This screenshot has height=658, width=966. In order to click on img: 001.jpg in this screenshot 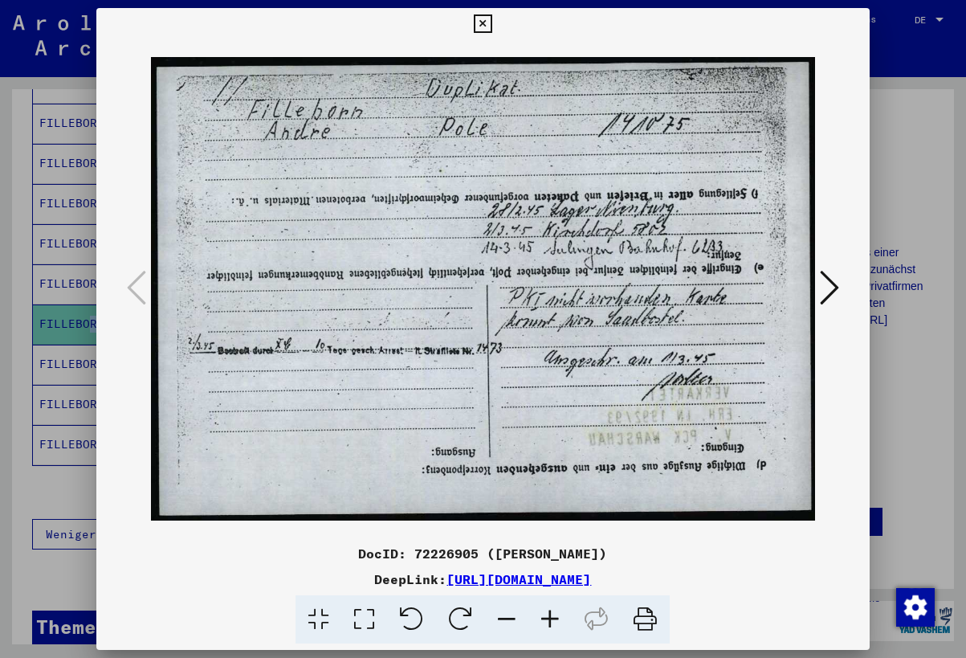, I will do `click(483, 288)`.